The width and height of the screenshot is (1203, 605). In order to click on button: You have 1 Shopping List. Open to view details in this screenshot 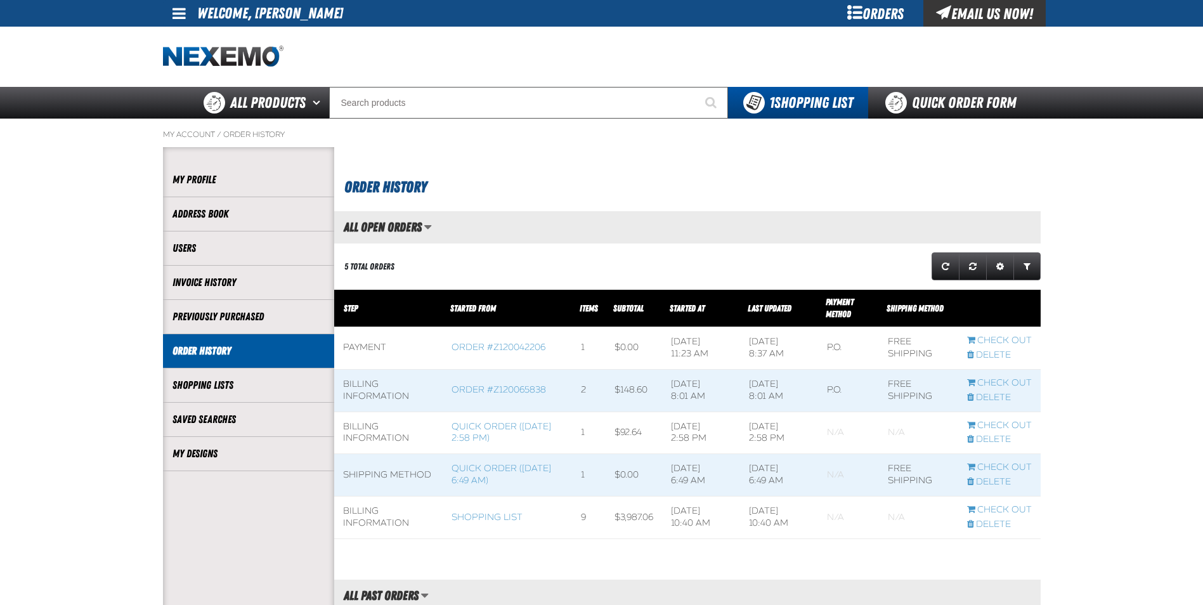, I will do `click(798, 103)`.